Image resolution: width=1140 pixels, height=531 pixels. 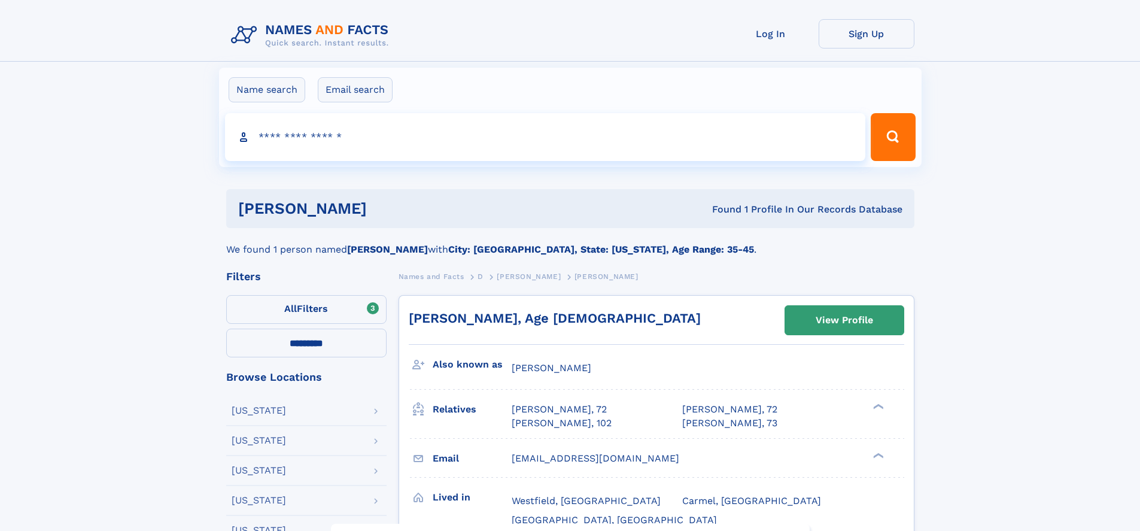 I want to click on button: Search Button, so click(x=893, y=137).